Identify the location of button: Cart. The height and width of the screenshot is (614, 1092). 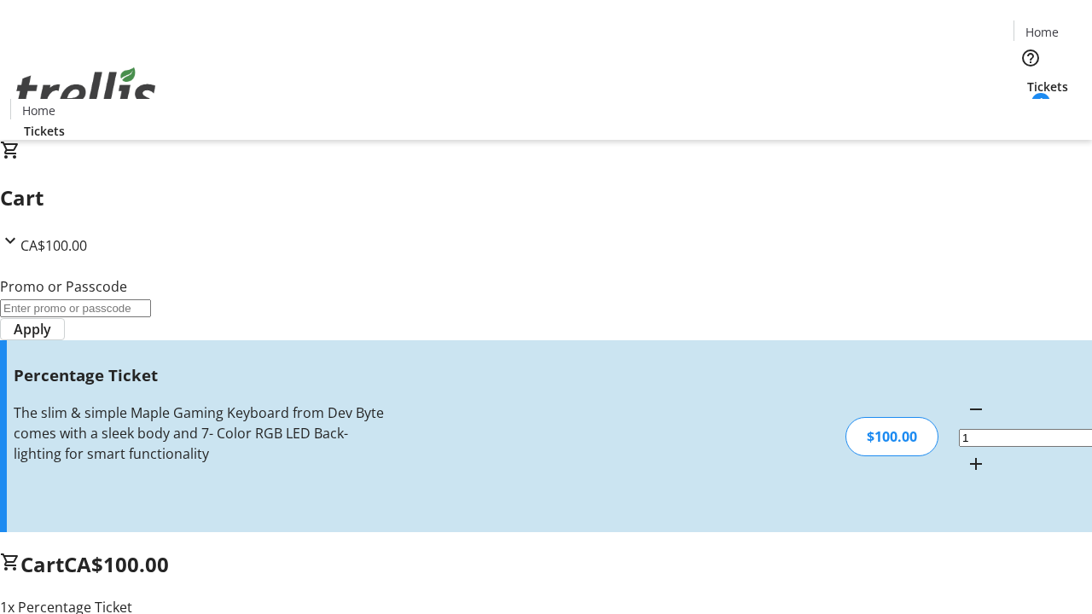
(1031, 113).